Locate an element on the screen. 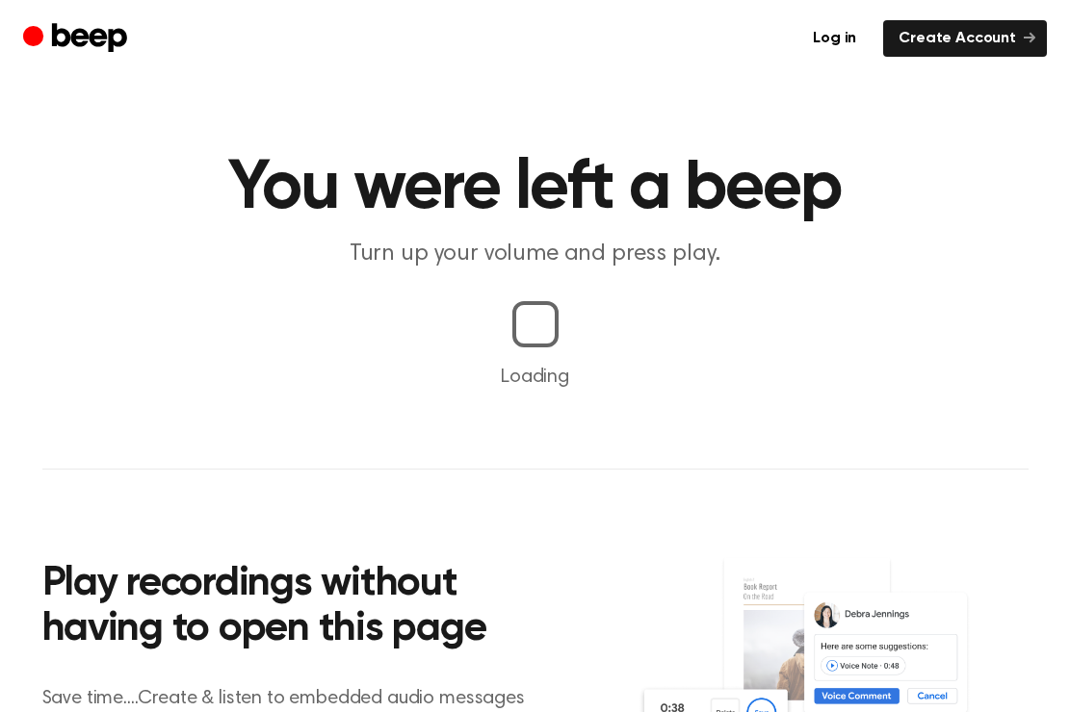 This screenshot has width=1070, height=712. h2: Play recordings without having to open this page is located at coordinates (301, 607).